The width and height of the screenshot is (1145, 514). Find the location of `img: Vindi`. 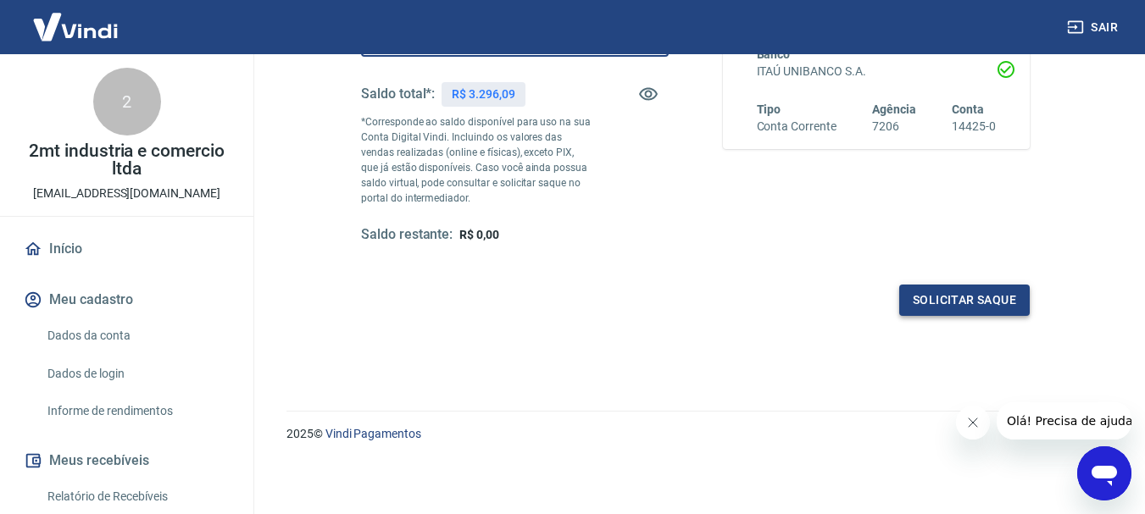

img: Vindi is located at coordinates (75, 26).